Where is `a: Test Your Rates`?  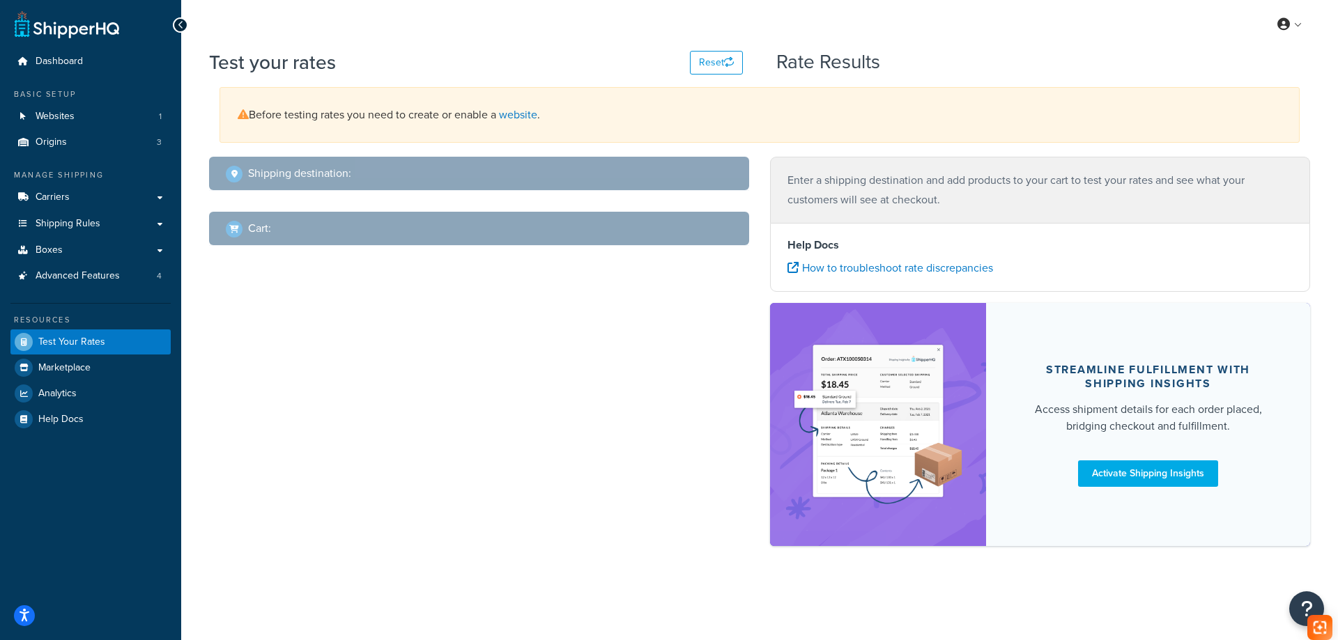 a: Test Your Rates is located at coordinates (91, 342).